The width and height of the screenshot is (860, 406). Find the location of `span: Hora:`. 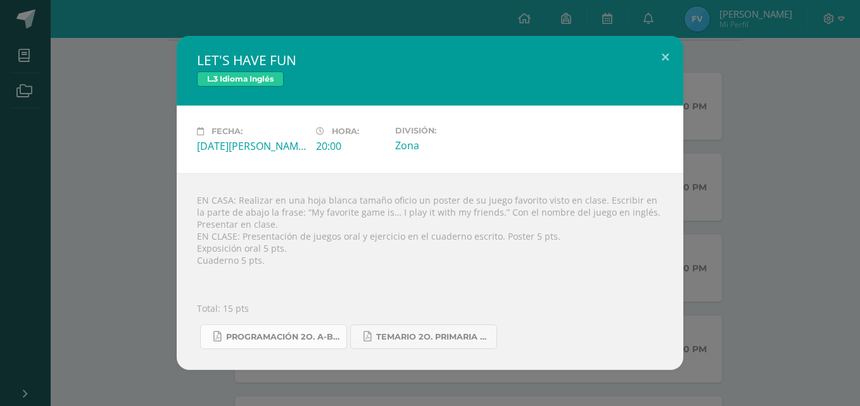

span: Hora: is located at coordinates (345, 131).